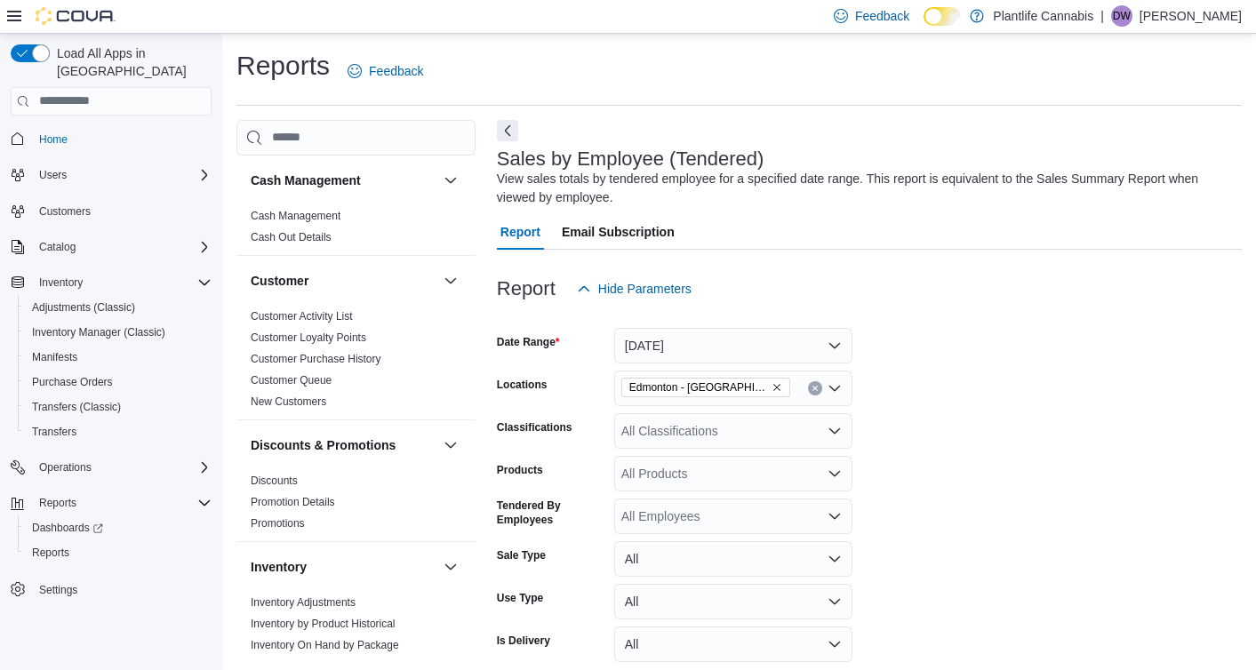  Describe the element at coordinates (72, 382) in the screenshot. I see `a: Purchase Orders` at that location.